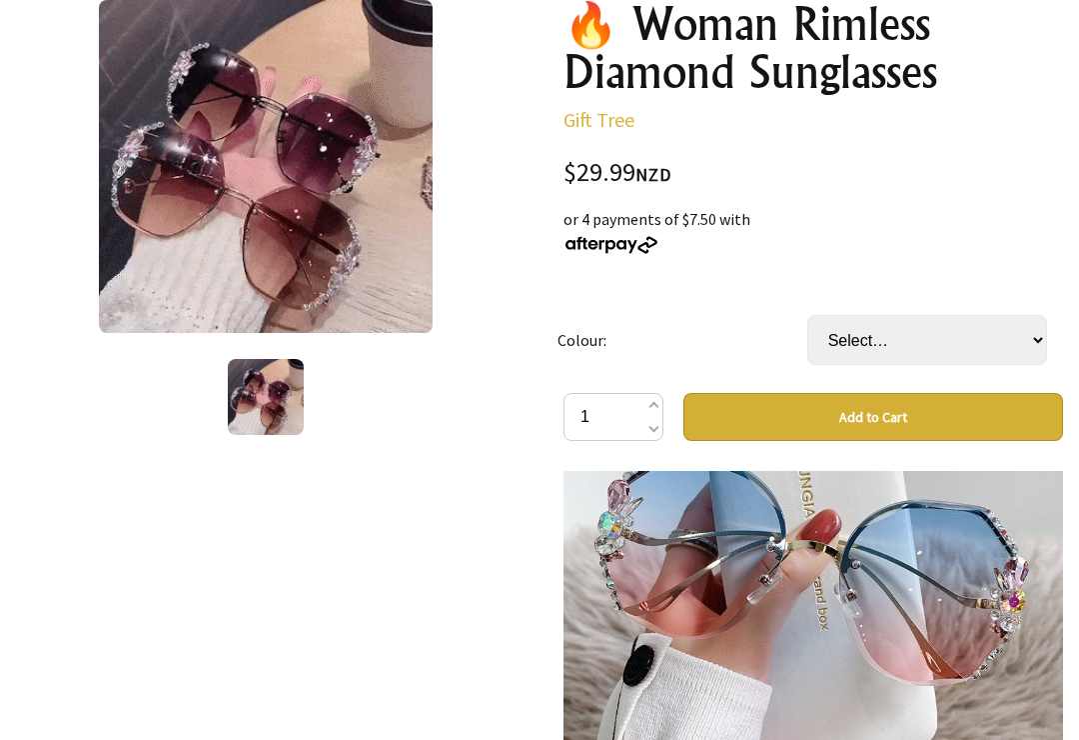 The height and width of the screenshot is (740, 1079). What do you see at coordinates (612, 245) in the screenshot?
I see `img: Afterpay` at bounding box center [612, 245].